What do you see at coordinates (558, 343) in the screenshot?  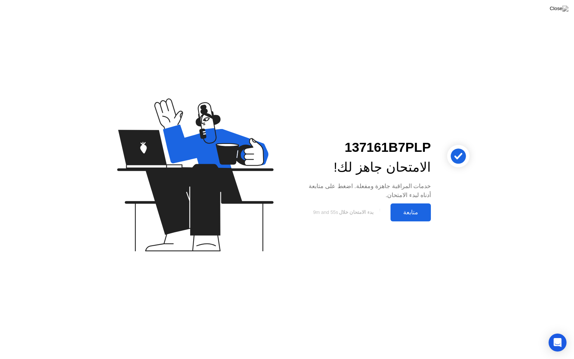 I see `div: Open Intercom Messenger` at bounding box center [558, 343].